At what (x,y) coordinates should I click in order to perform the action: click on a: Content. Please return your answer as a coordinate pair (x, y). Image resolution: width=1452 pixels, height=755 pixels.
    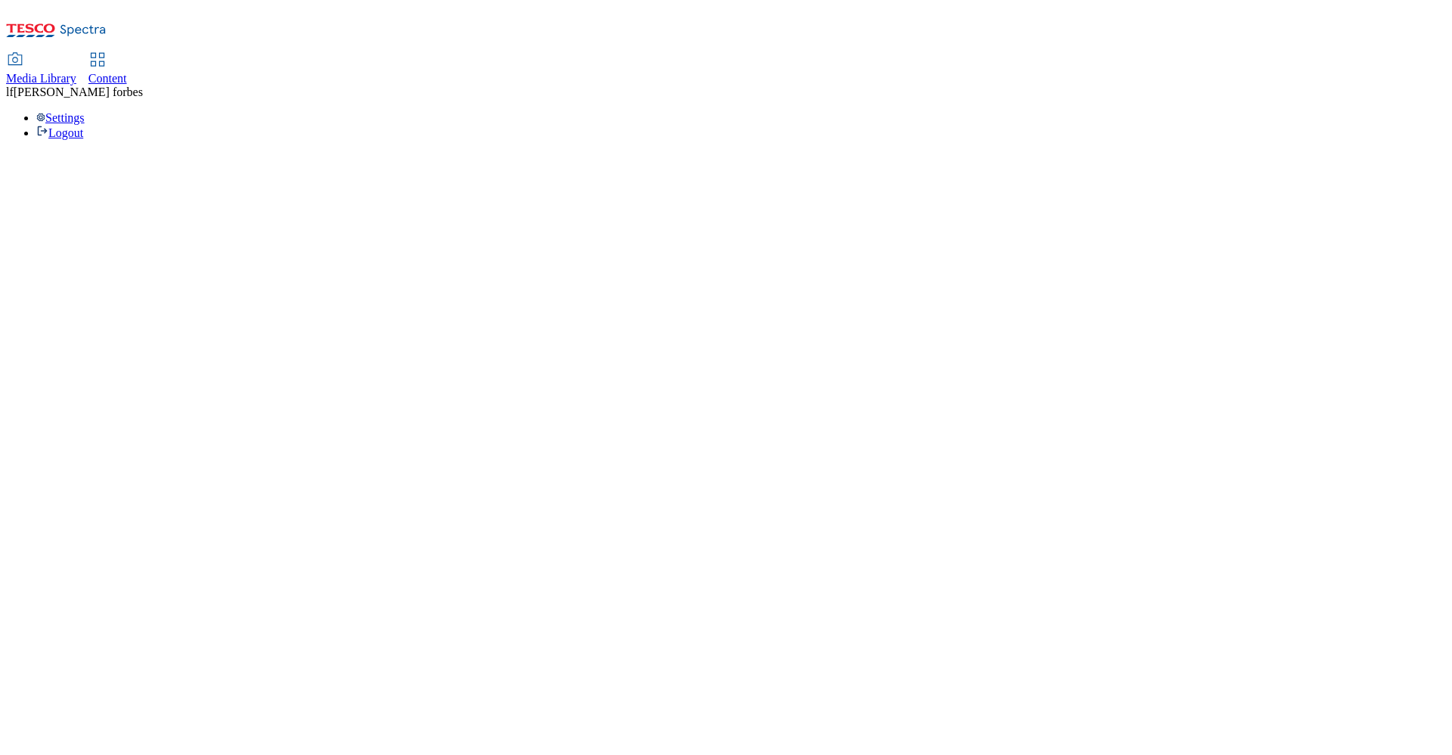
    Looking at the image, I should click on (107, 70).